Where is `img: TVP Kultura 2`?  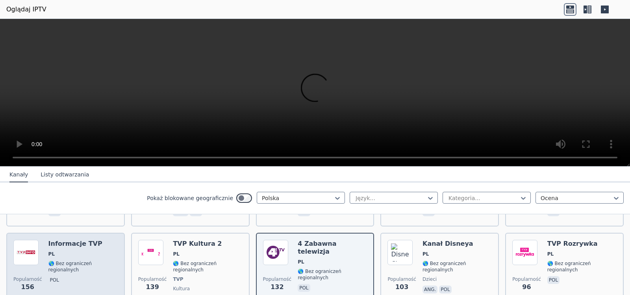
img: TVP Kultura 2 is located at coordinates (151, 252).